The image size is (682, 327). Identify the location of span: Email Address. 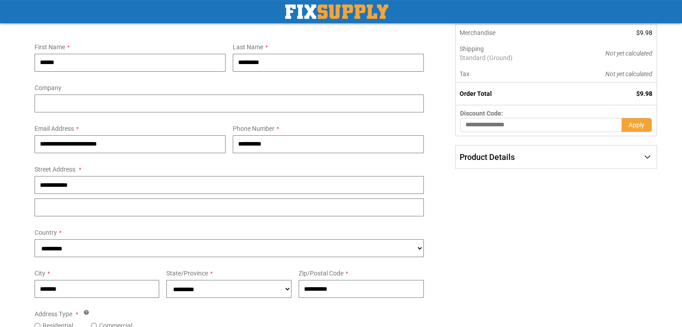
(54, 129).